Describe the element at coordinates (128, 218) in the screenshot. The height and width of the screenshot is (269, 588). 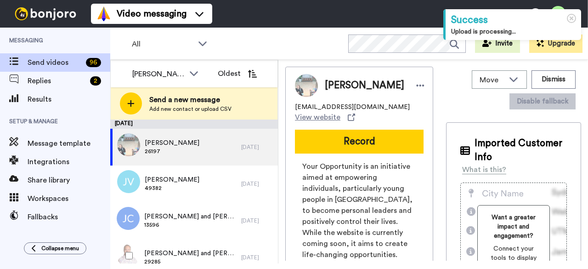
I see `img: jc.png` at that location.